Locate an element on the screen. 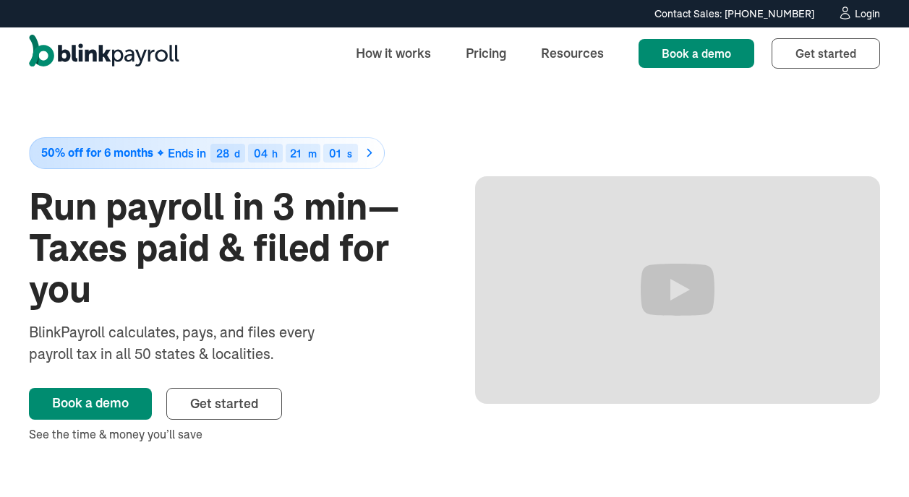  h1: Run payroll in 3 min—Taxes paid & filed for you is located at coordinates (231, 249).